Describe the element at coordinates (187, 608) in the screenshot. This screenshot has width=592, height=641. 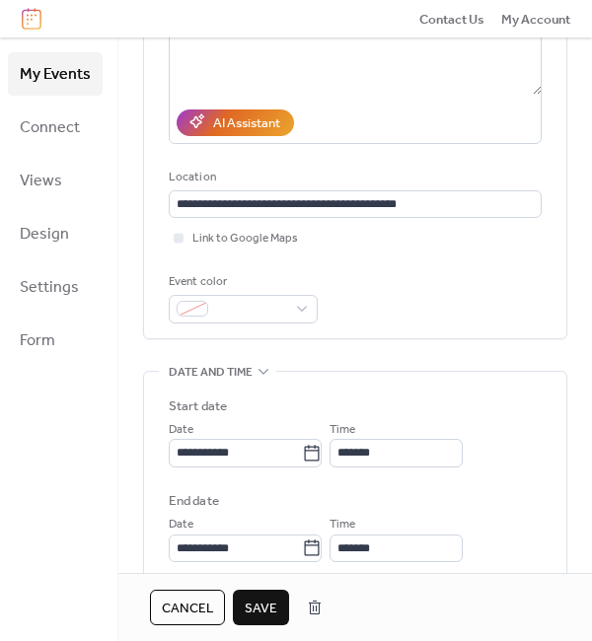
I see `button: Cancel` at that location.